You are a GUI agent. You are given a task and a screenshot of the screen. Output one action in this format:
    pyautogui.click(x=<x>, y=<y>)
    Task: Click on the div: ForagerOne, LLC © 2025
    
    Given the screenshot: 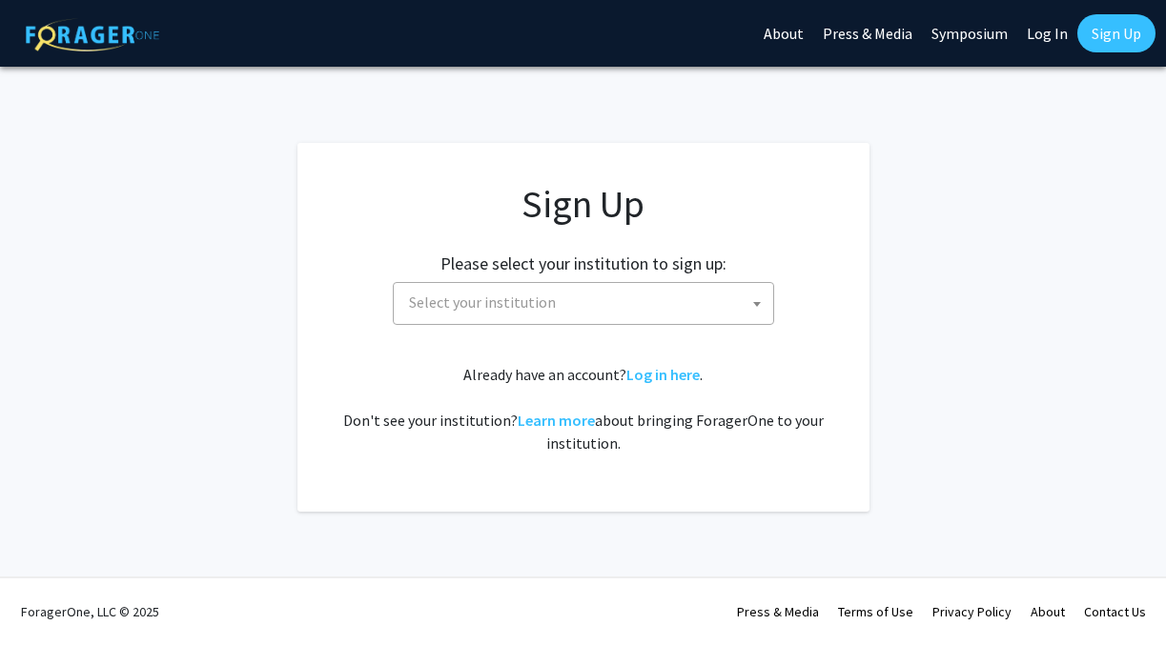 What is the action you would take?
    pyautogui.click(x=90, y=612)
    